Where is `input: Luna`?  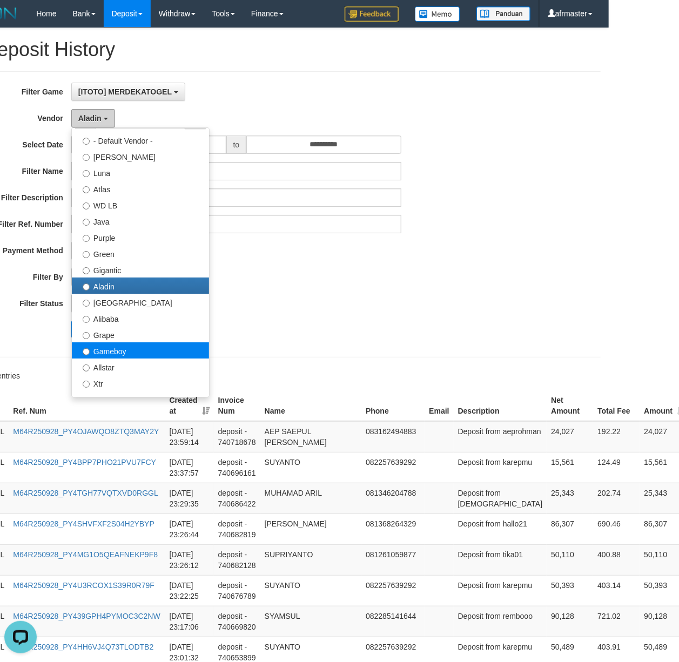 input: Luna is located at coordinates (86, 173).